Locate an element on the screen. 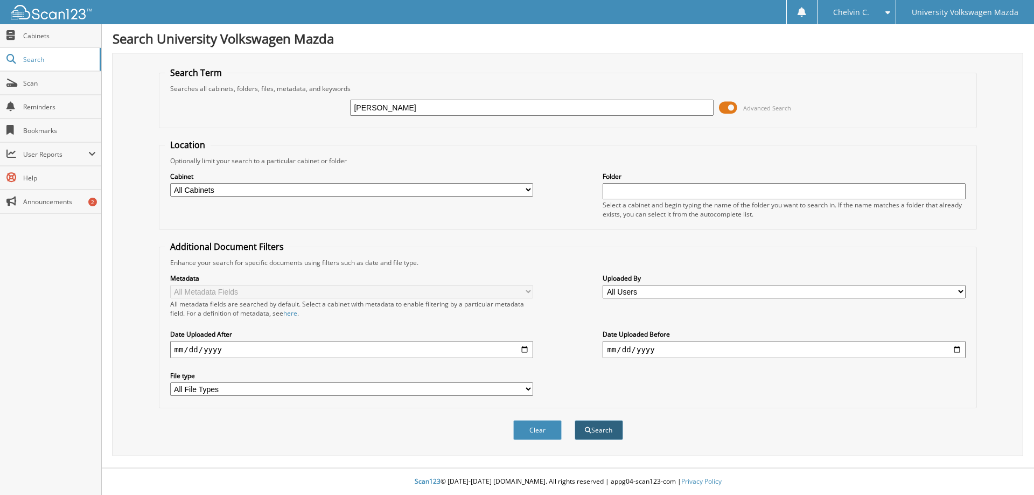 The width and height of the screenshot is (1034, 495). label: File type is located at coordinates (352, 375).